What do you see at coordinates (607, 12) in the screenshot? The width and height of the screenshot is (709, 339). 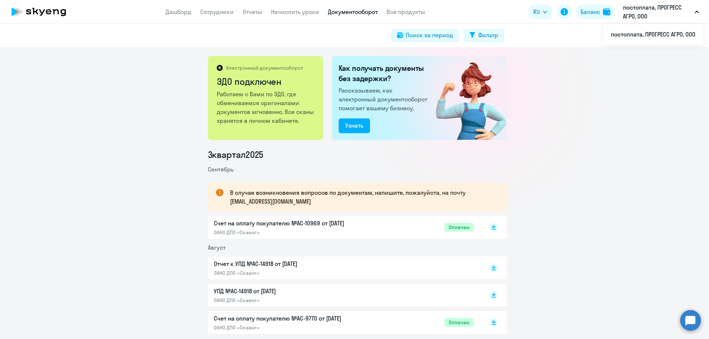 I see `img: balance` at bounding box center [607, 12].